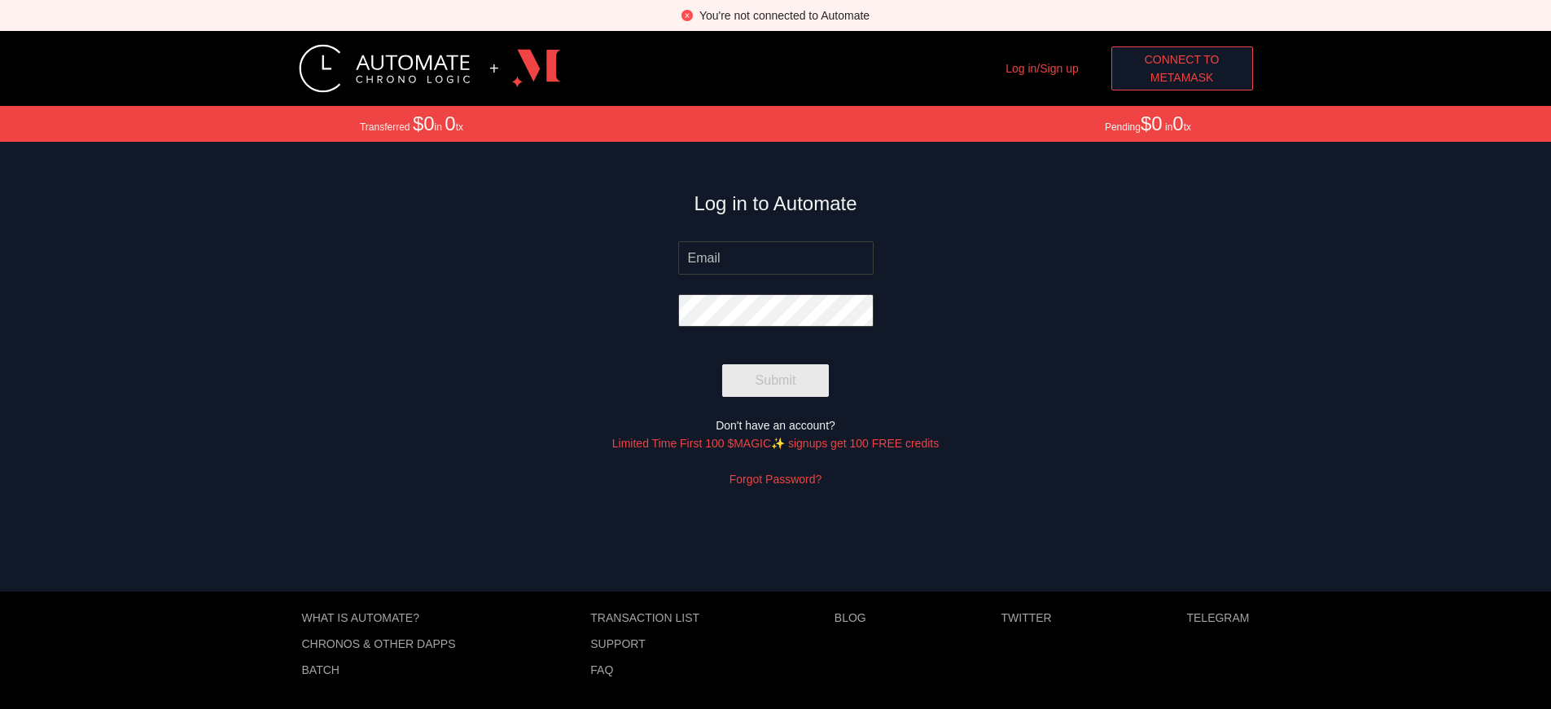 The width and height of the screenshot is (1551, 709). I want to click on a: Forgot Password?, so click(776, 479).